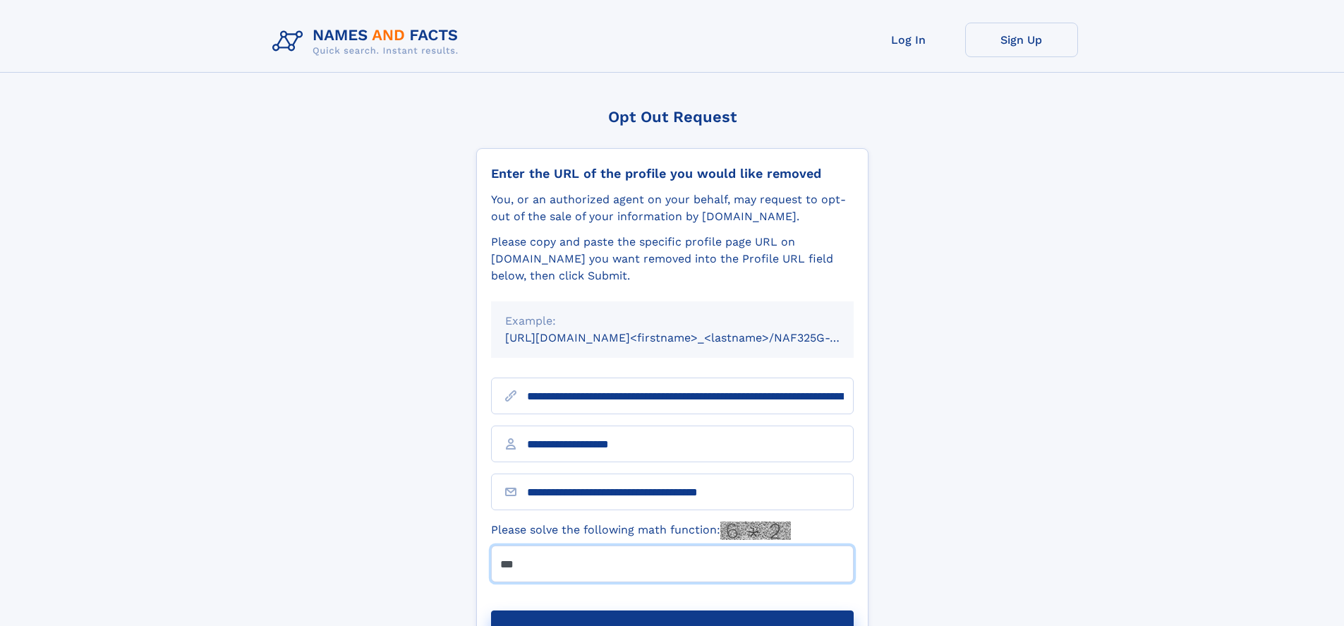  Describe the element at coordinates (672, 116) in the screenshot. I see `div: Opt Out Request` at that location.